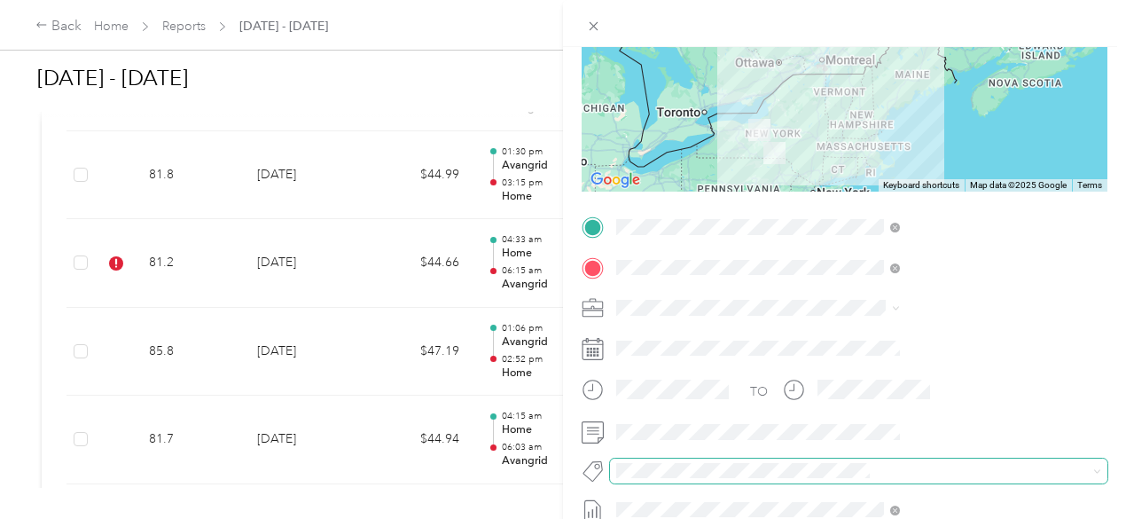  Describe the element at coordinates (1090, 184) in the screenshot. I see `a: Terms (opens in new tab)` at that location.